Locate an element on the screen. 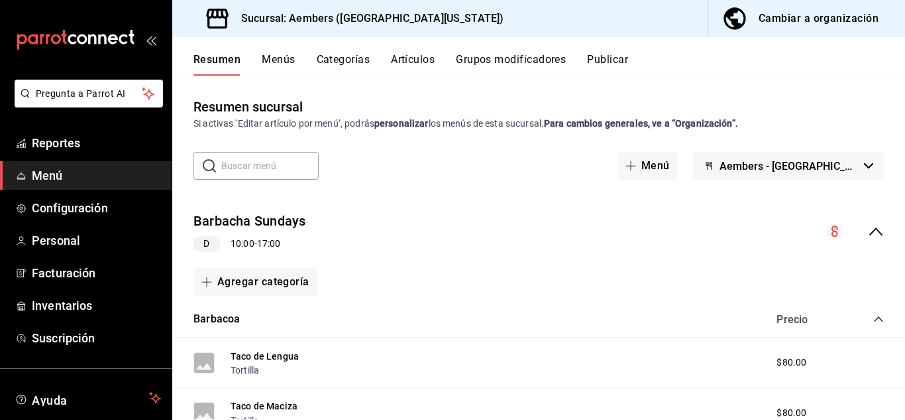  div: collapse-menu-row is located at coordinates (539, 231).